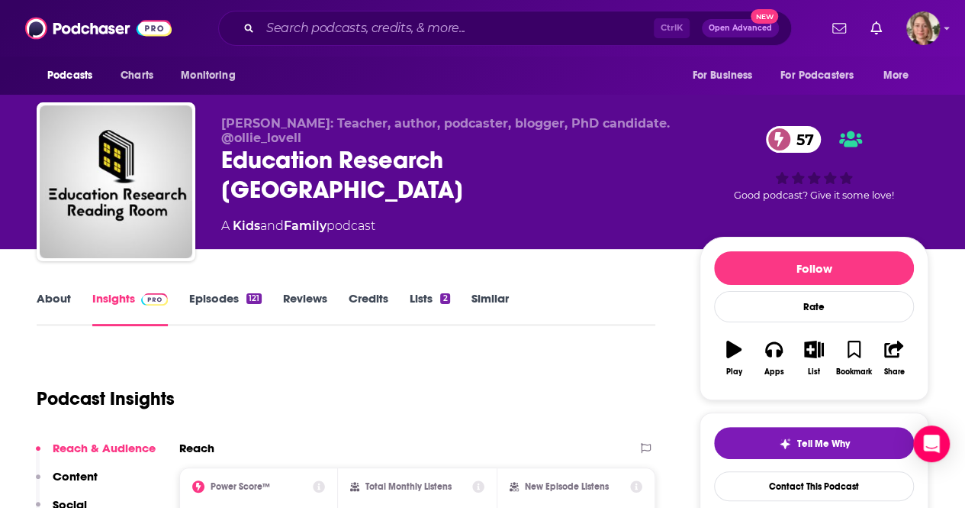  What do you see at coordinates (445, 298) in the screenshot?
I see `div: 2` at bounding box center [445, 298].